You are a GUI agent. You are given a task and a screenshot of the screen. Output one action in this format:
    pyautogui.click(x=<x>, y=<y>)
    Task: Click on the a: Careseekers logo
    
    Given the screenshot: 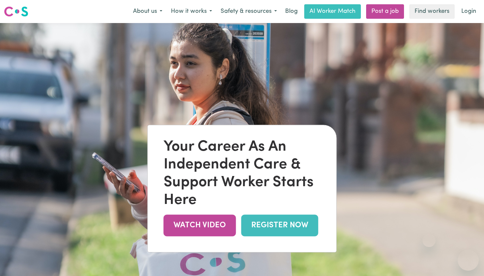 What is the action you would take?
    pyautogui.click(x=16, y=12)
    